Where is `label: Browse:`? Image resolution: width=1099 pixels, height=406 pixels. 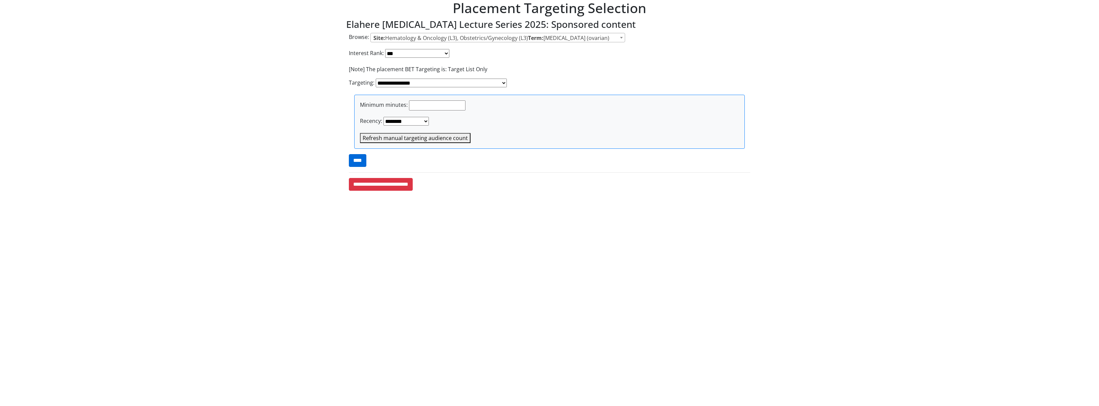
label: Browse: is located at coordinates (359, 37).